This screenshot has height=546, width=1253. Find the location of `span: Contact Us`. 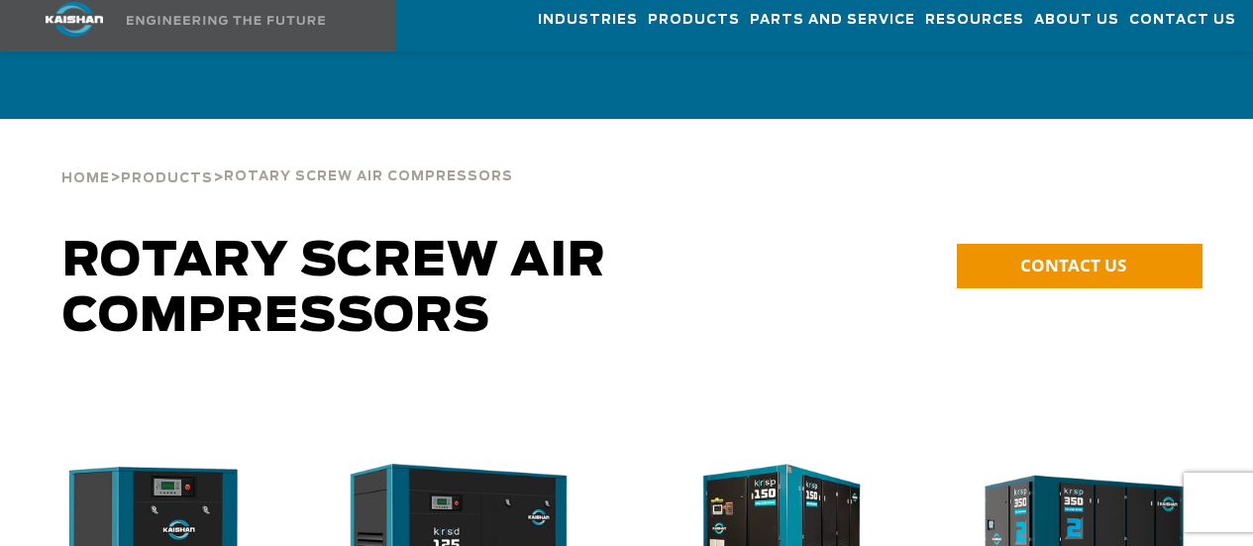

span: Contact Us is located at coordinates (1183, 20).